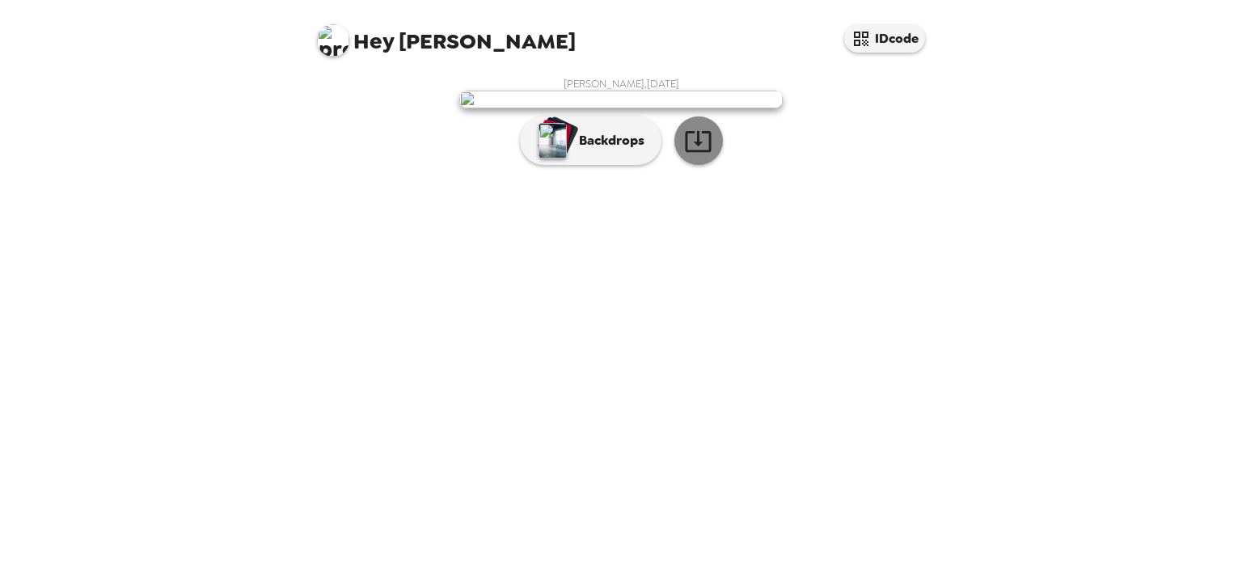  I want to click on span: Hey, so click(373, 41).